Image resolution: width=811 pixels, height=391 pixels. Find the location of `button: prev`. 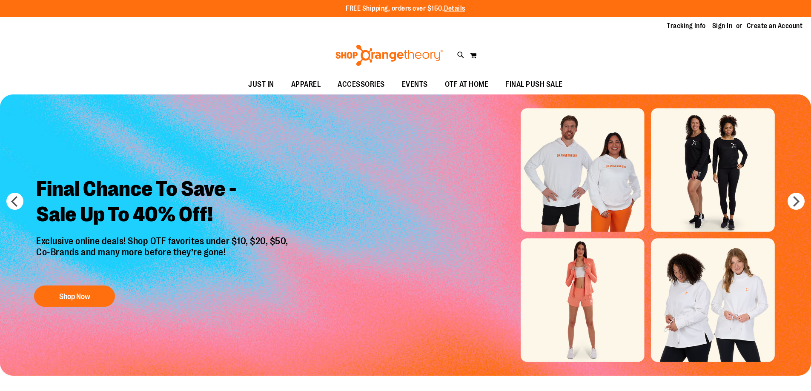

button: prev is located at coordinates (15, 201).